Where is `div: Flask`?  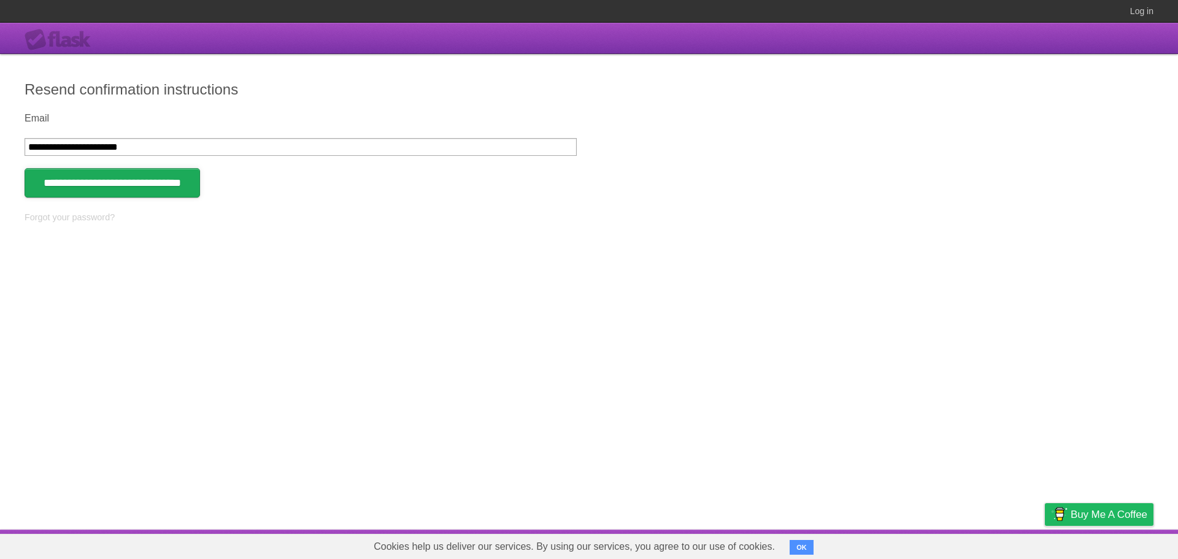
div: Flask is located at coordinates (61, 40).